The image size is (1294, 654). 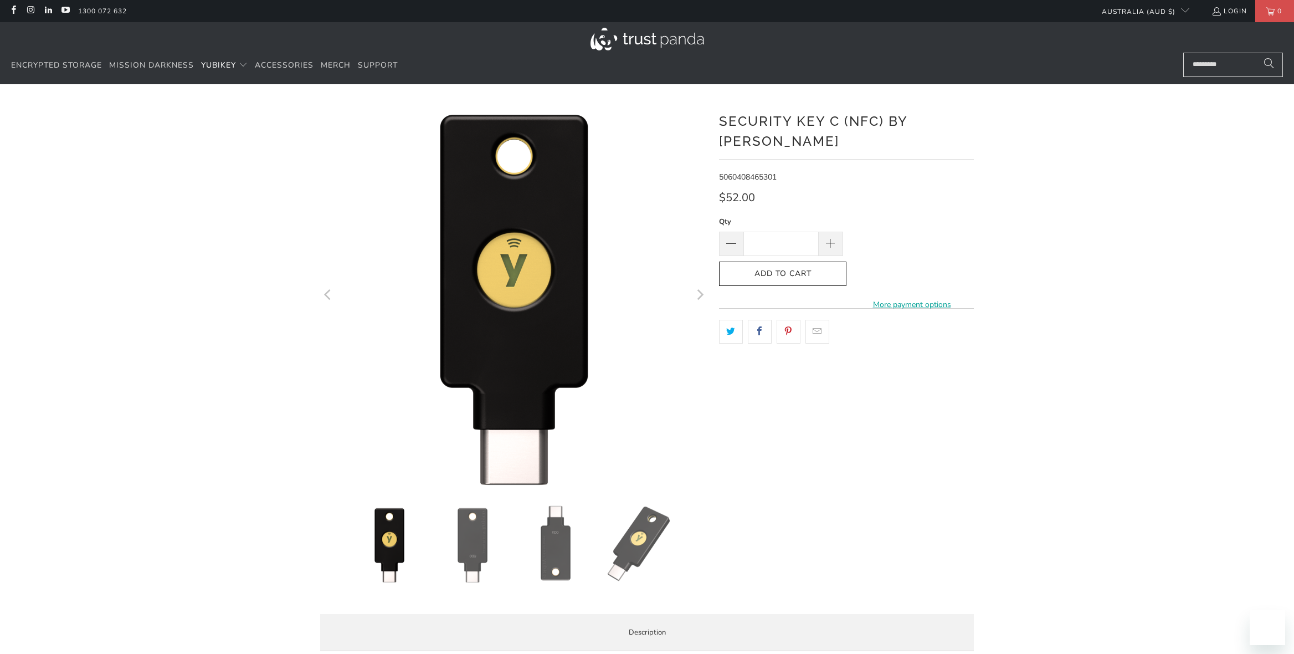 What do you see at coordinates (647, 39) in the screenshot?
I see `img: Trust Panda Australia` at bounding box center [647, 39].